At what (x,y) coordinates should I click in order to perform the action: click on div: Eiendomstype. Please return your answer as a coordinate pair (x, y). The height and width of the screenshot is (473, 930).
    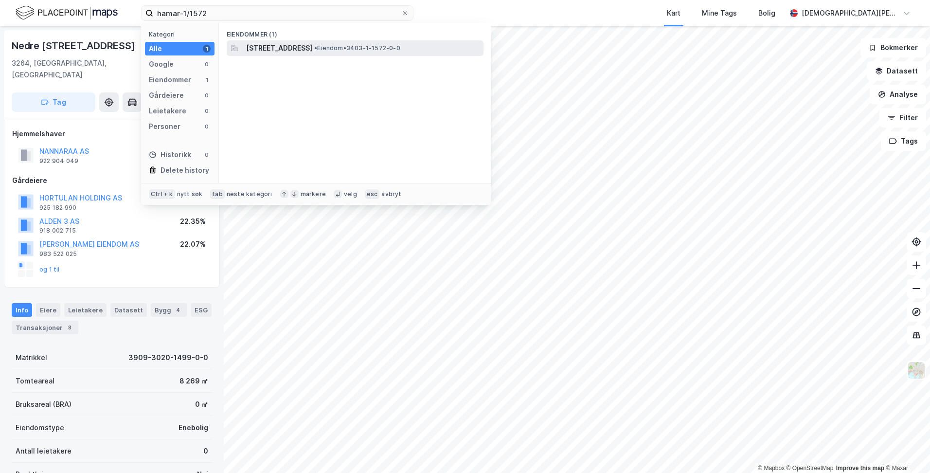
    Looking at the image, I should click on (40, 427).